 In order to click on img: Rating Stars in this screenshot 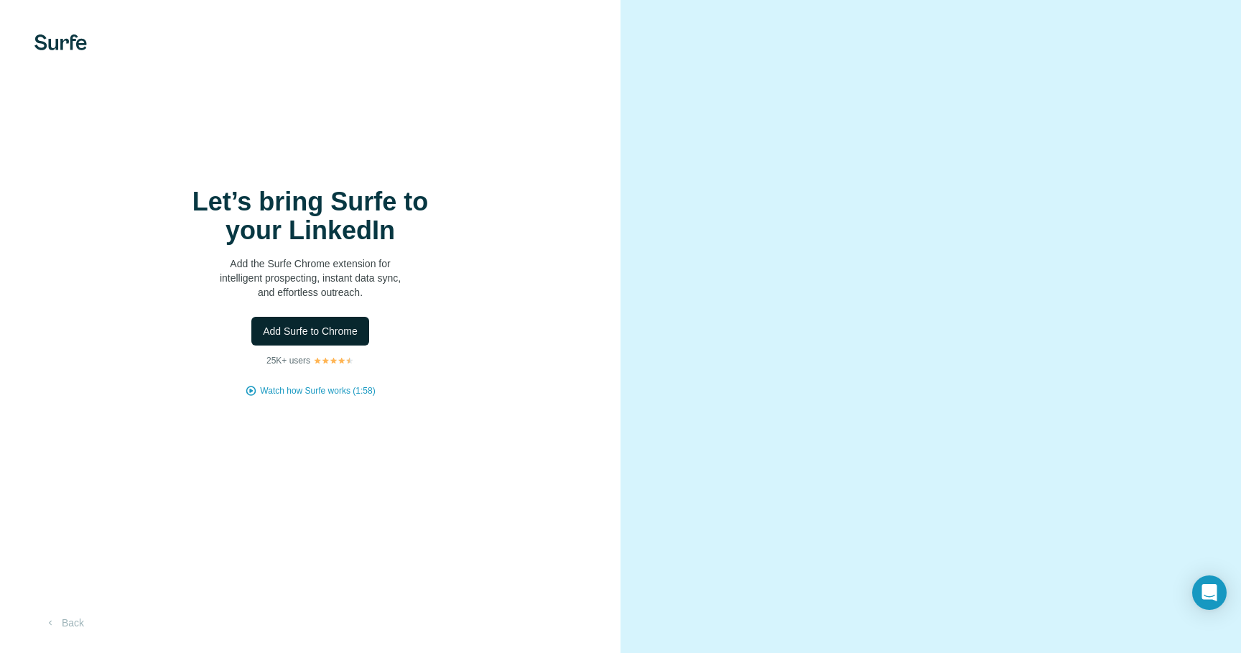, I will do `click(333, 360)`.